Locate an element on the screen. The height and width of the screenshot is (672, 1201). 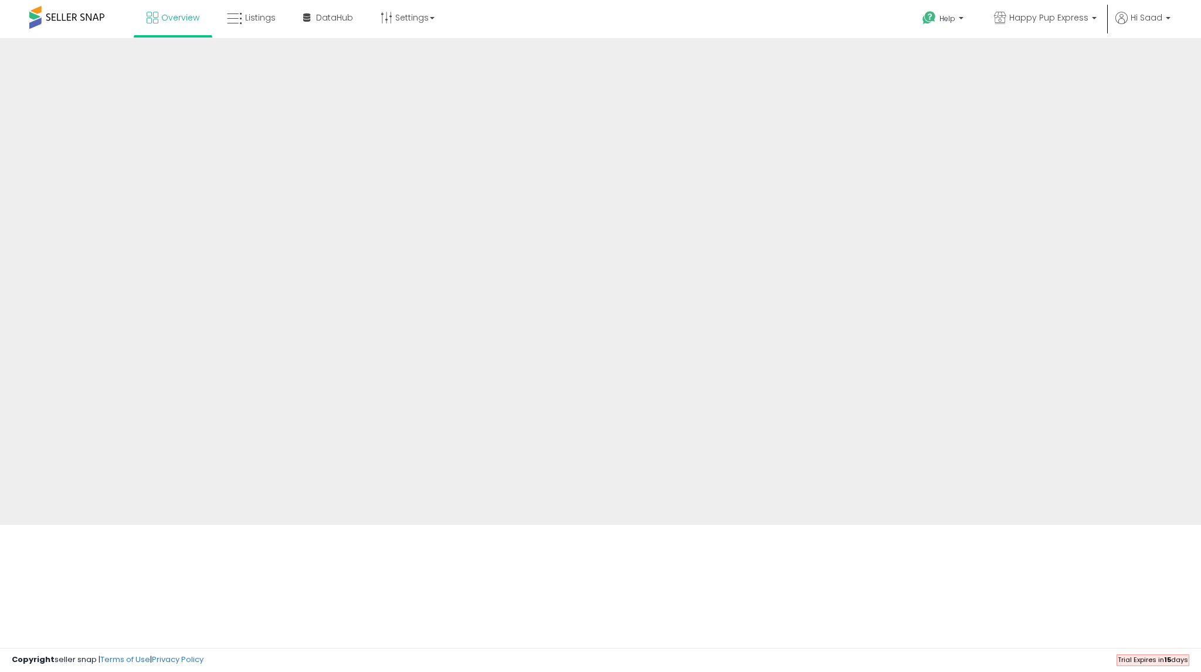
span: Help is located at coordinates (947, 18).